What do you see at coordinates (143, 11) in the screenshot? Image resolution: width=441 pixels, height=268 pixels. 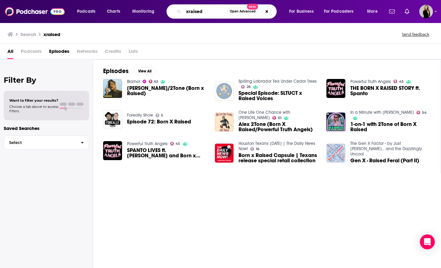 I see `span: Monitoring` at bounding box center [143, 11].